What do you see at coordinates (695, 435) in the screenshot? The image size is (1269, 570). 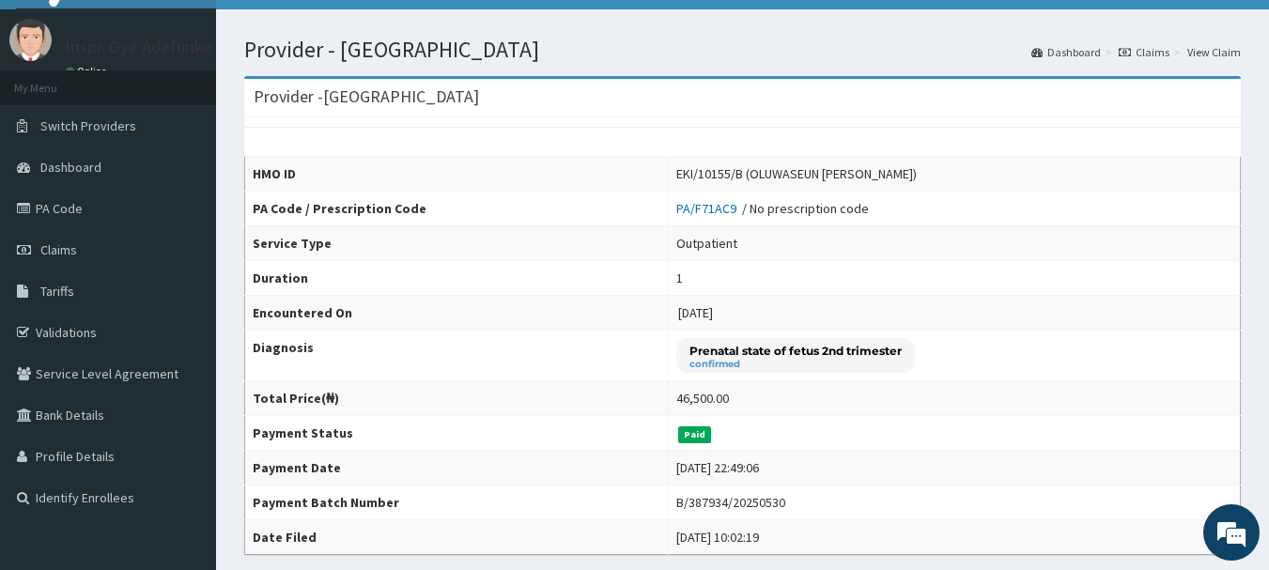 I see `span: Paid` at bounding box center [695, 435].